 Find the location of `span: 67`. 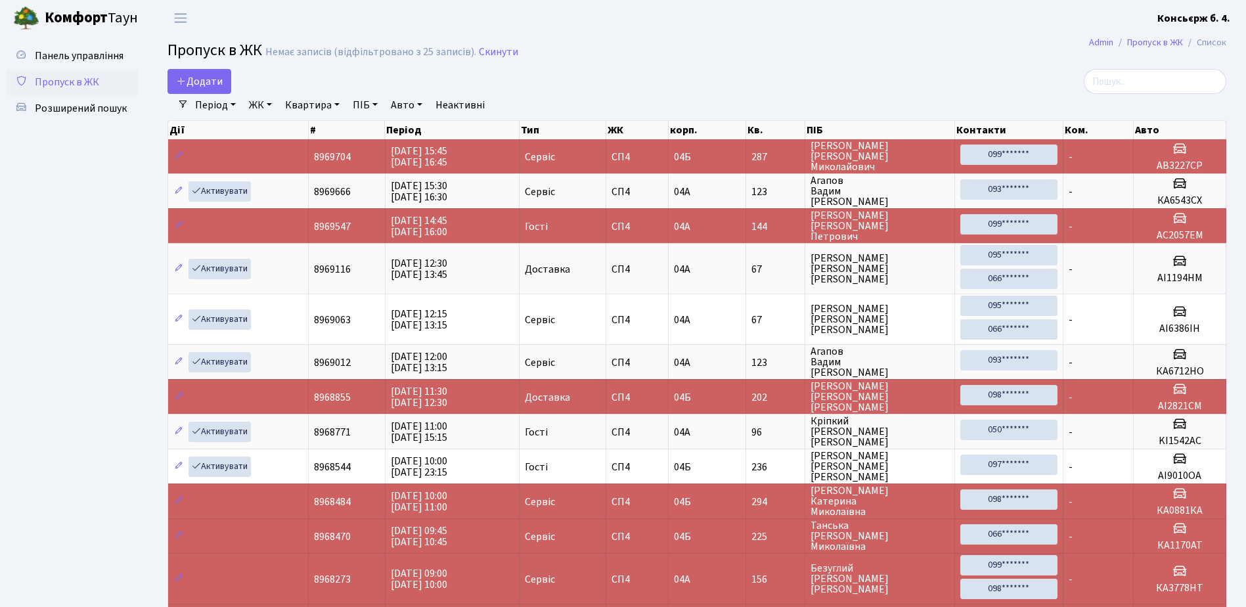

span: 67 is located at coordinates (775, 320).